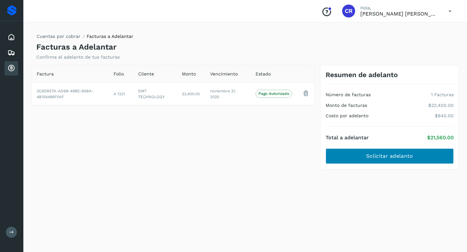  Describe the element at coordinates (362, 75) in the screenshot. I see `h3: Resumen de adelanto` at that location.